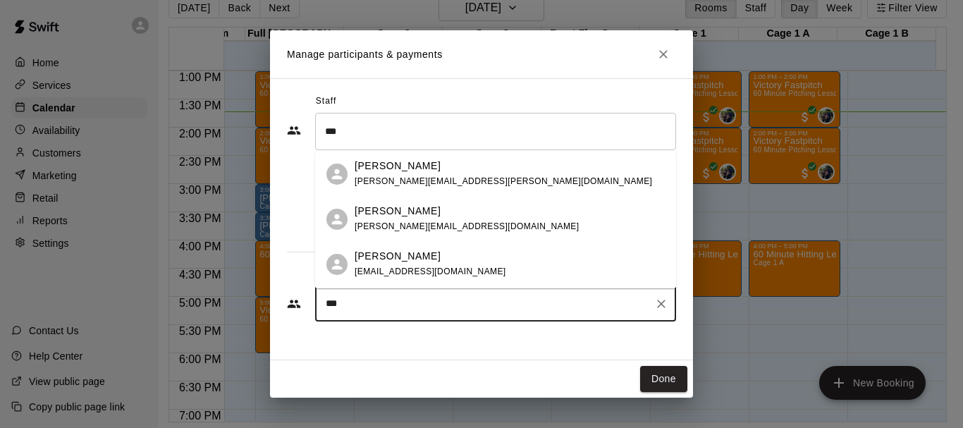  I want to click on div: Conrad Sigler, so click(337, 264).